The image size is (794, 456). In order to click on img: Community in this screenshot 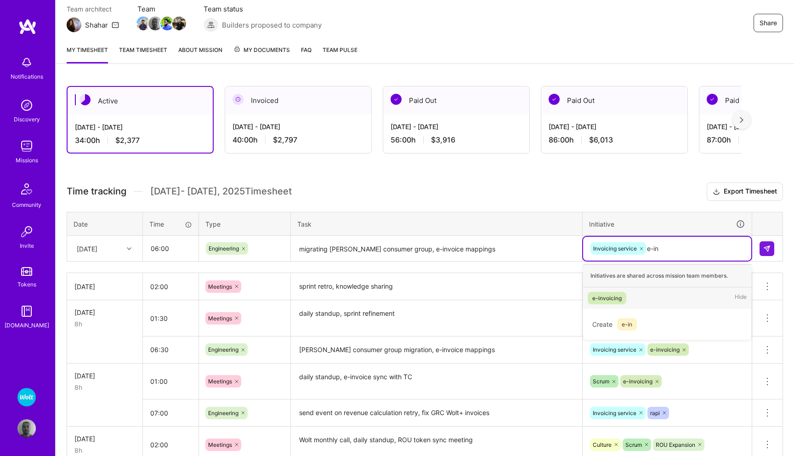, I will do `click(27, 189)`.